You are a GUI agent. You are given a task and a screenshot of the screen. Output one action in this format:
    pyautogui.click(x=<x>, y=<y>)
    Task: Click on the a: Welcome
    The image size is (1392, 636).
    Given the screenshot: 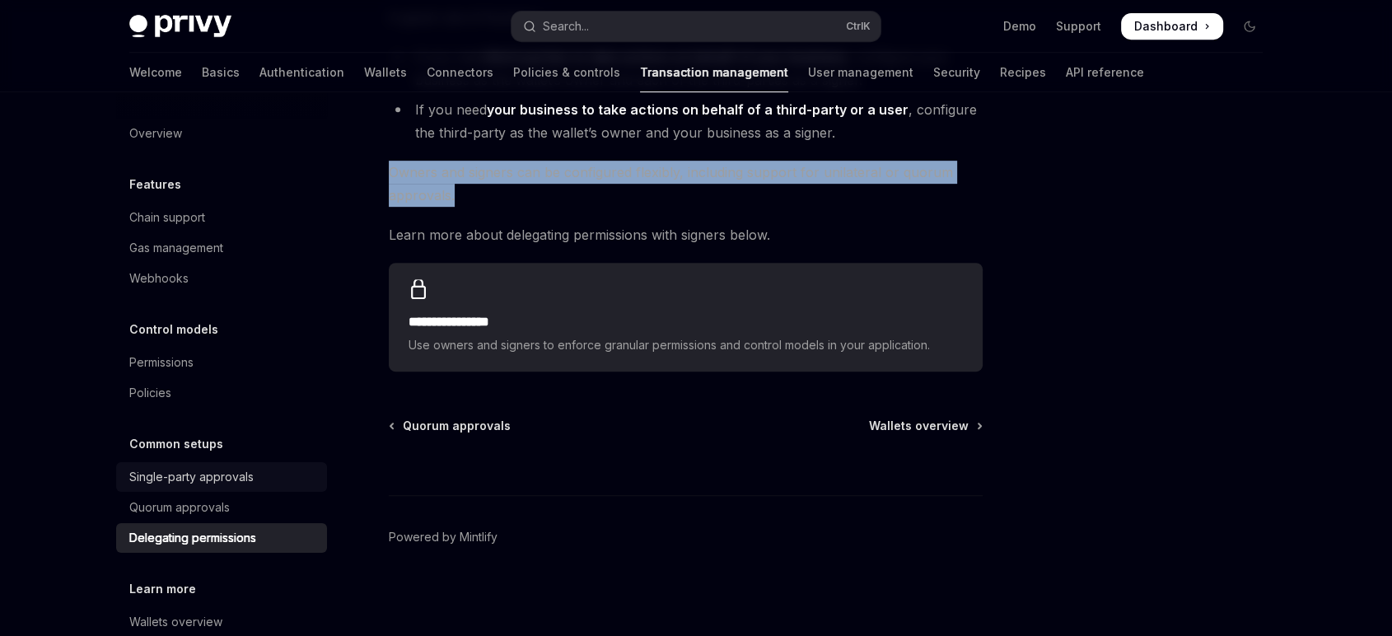 What is the action you would take?
    pyautogui.click(x=156, y=73)
    